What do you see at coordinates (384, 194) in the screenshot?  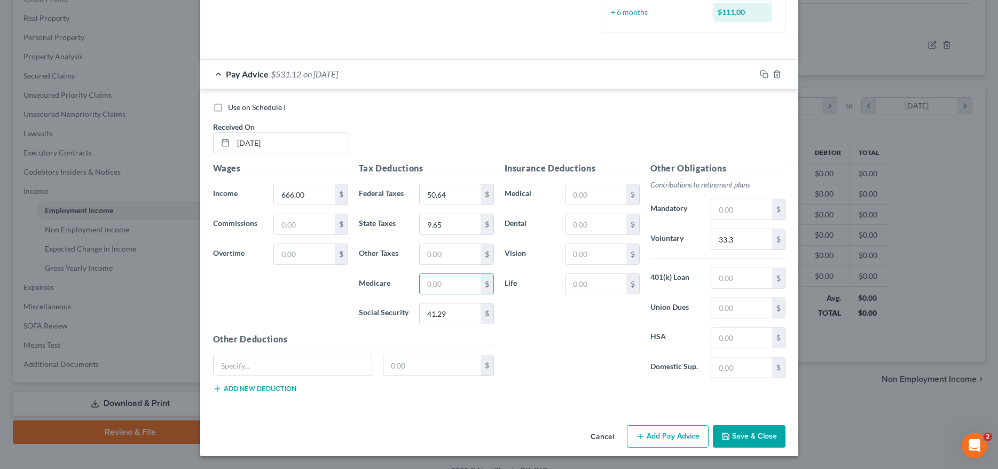 I see `label: Federal Taxes` at bounding box center [384, 194].